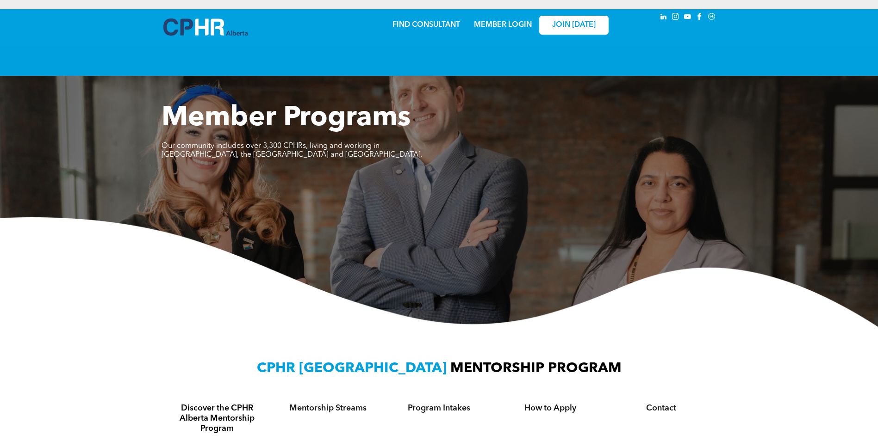 This screenshot has height=441, width=878. What do you see at coordinates (699, 18) in the screenshot?
I see `a: facebook` at bounding box center [699, 18].